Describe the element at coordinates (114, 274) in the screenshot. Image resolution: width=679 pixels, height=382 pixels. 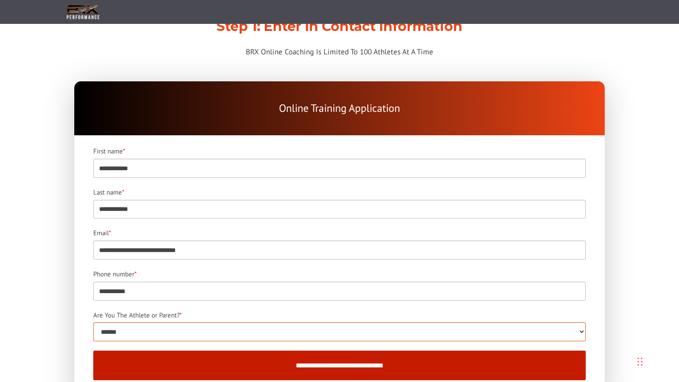
I see `span: Phone number` at that location.